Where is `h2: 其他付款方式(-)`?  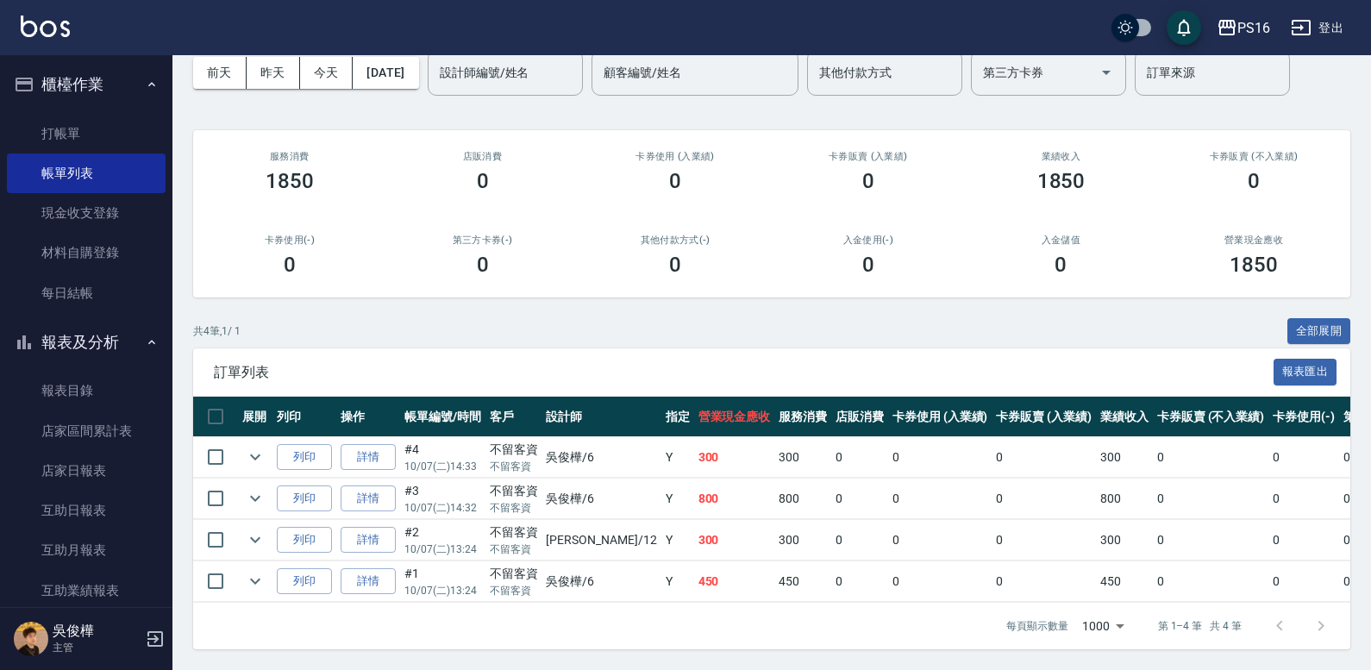 h2: 其他付款方式(-) is located at coordinates (675, 240).